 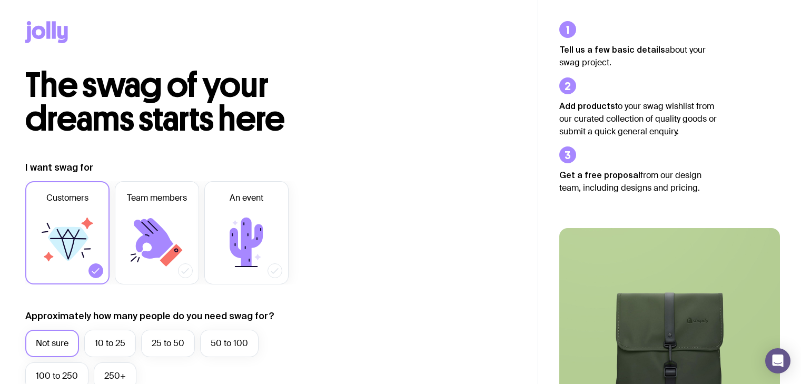 I want to click on strong: Tell us a few basic details, so click(x=612, y=49).